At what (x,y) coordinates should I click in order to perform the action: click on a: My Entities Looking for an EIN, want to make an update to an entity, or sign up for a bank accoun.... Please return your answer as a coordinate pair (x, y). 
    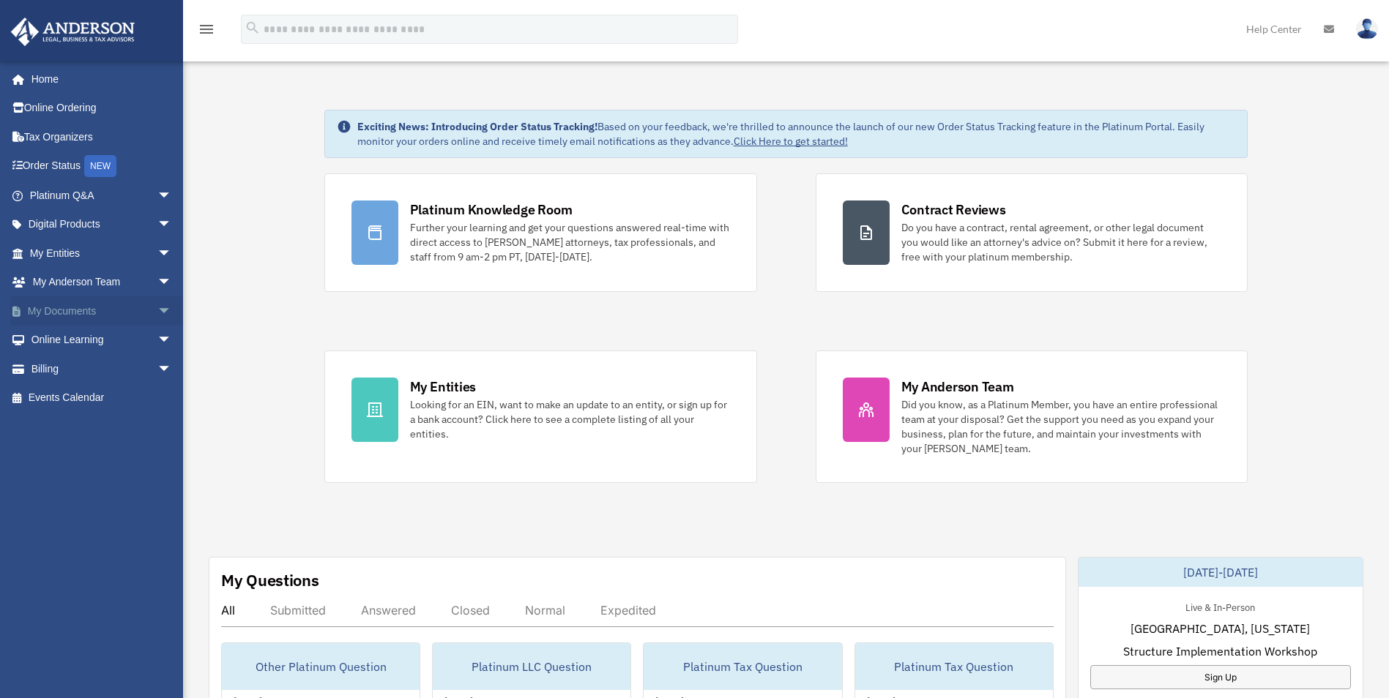
    Looking at the image, I should click on (540, 417).